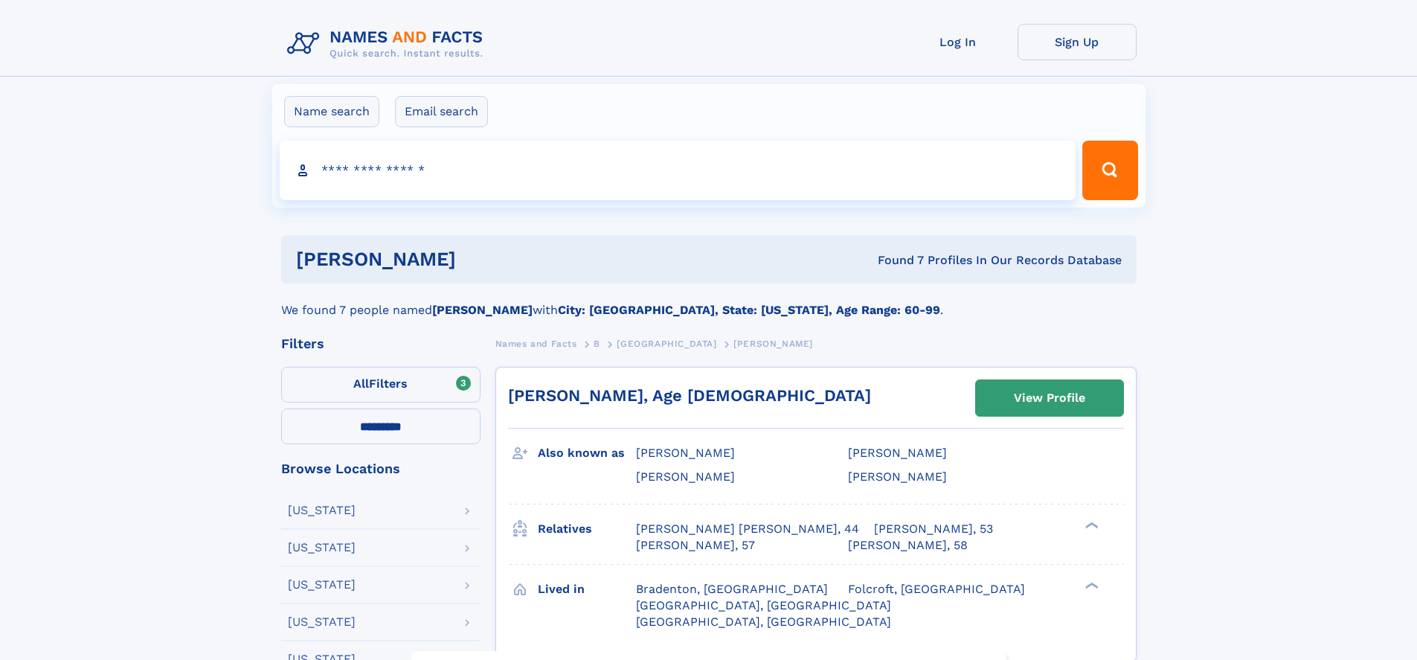  What do you see at coordinates (441, 112) in the screenshot?
I see `label: Email search` at bounding box center [441, 112].